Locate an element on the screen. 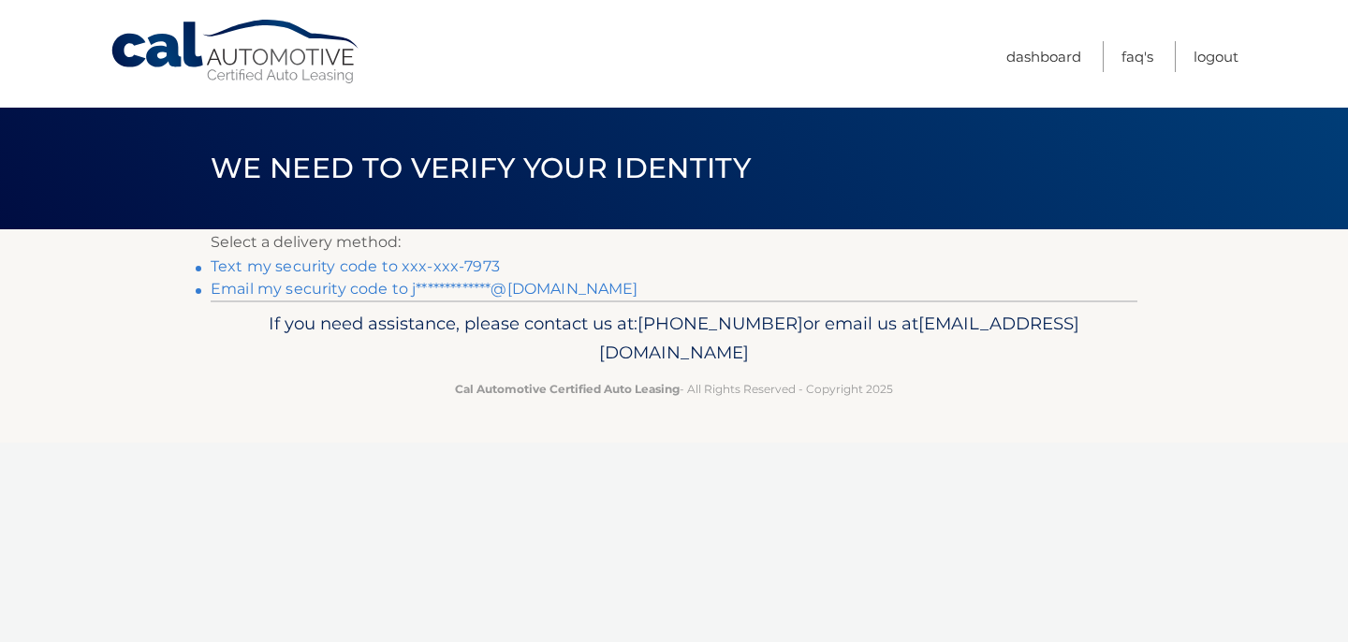 This screenshot has height=642, width=1348. p: Select a delivery method: is located at coordinates (674, 242).